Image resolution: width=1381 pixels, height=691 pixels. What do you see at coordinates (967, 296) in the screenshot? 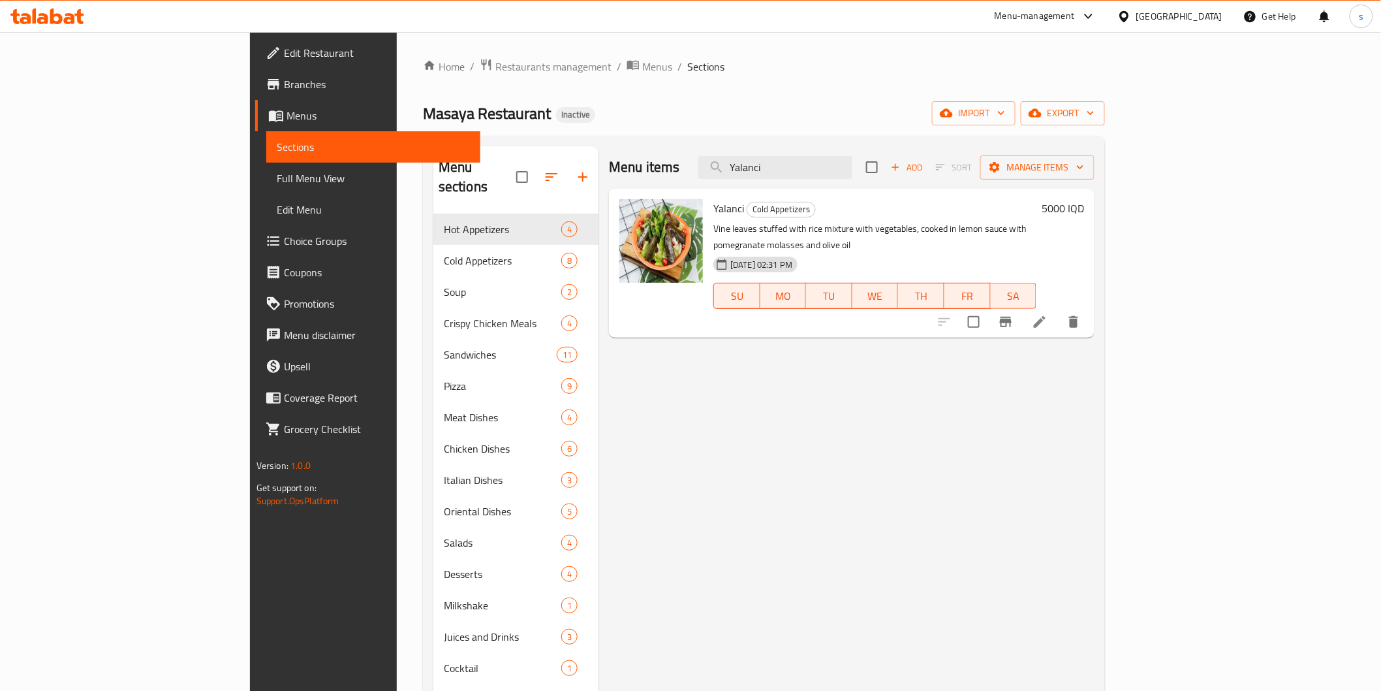
I see `span: FR` at bounding box center [967, 296].